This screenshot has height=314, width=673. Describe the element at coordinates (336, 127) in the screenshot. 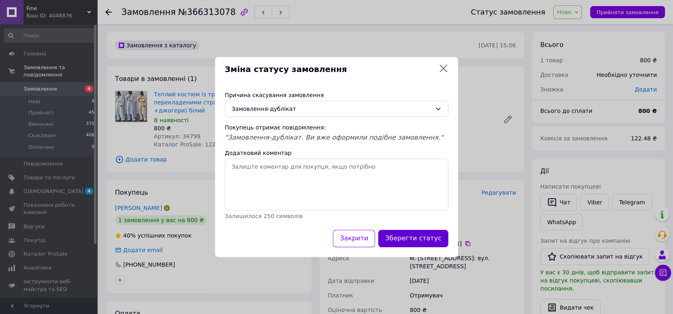

I see `div: Покупець отримає повідомлення:` at that location.